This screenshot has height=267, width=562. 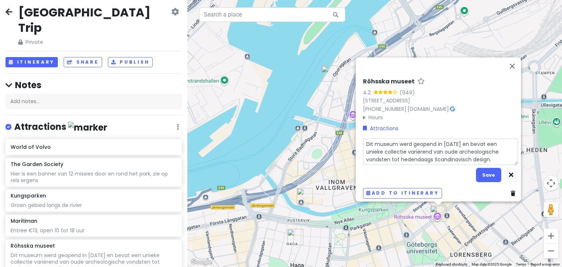 I want to click on img: Google, so click(x=201, y=262).